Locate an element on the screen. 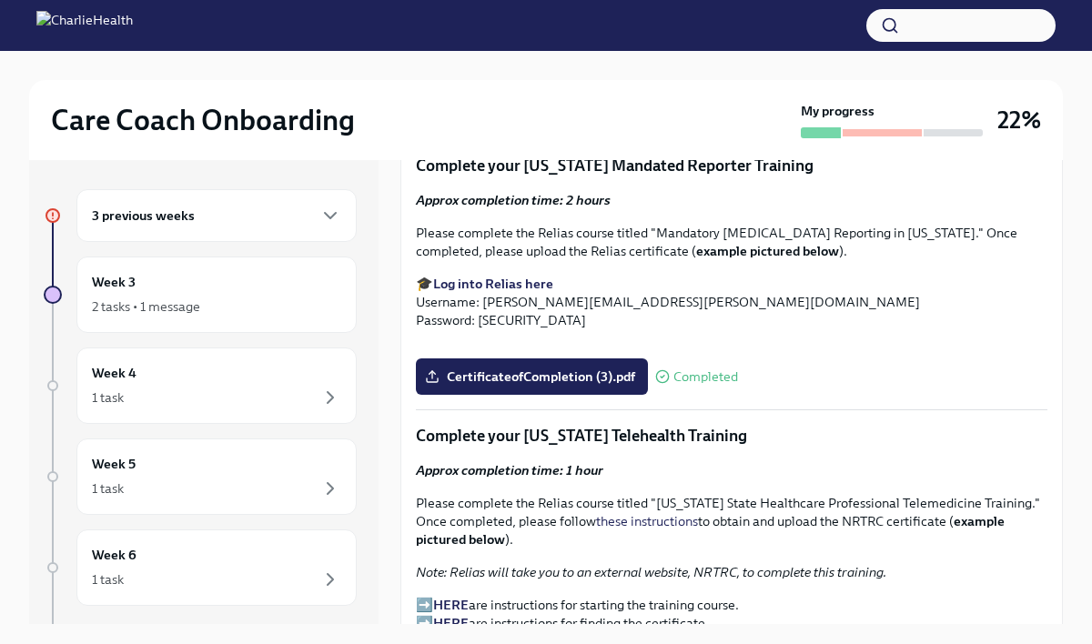 The image size is (1092, 644). span: CertificateofCompletion (3).pdf is located at coordinates (531, 377).